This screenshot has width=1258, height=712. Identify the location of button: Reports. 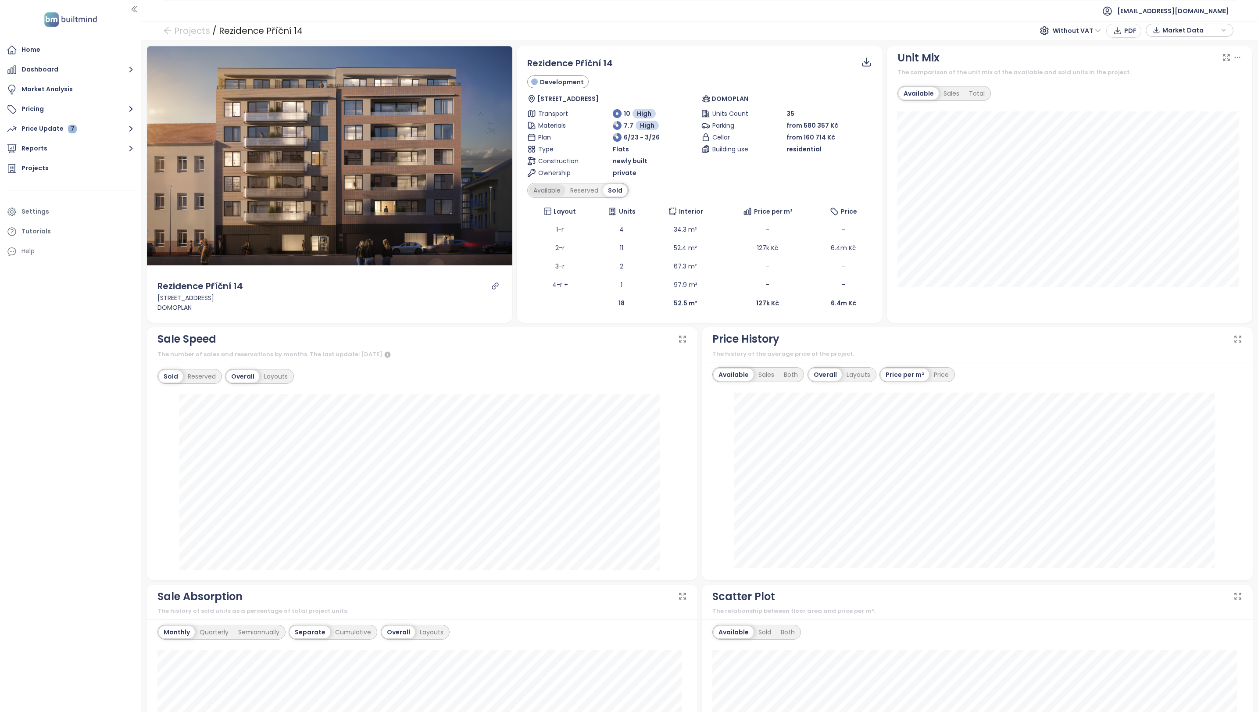
(70, 149).